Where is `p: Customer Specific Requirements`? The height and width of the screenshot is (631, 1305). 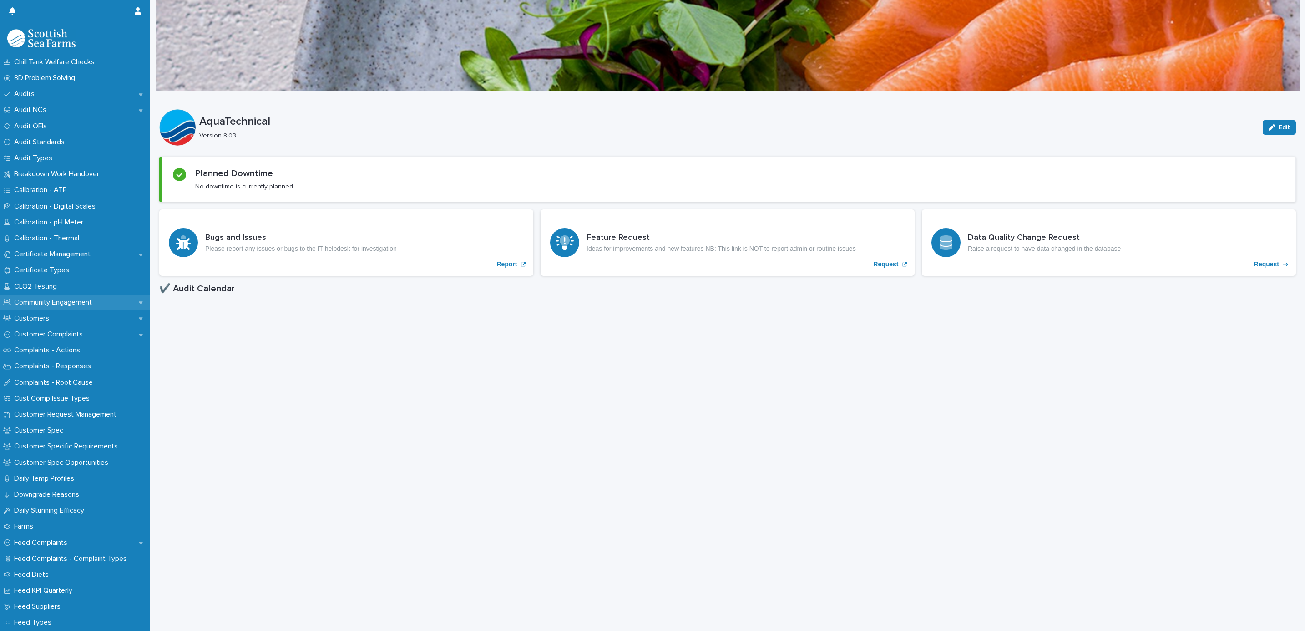 p: Customer Specific Requirements is located at coordinates (68, 446).